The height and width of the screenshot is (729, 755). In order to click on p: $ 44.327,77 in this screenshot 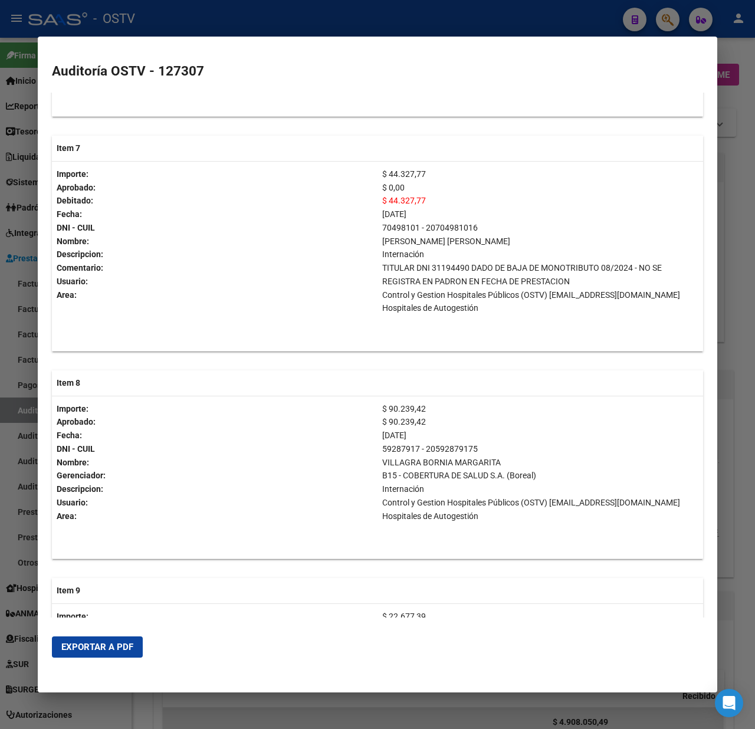, I will do `click(540, 174)`.